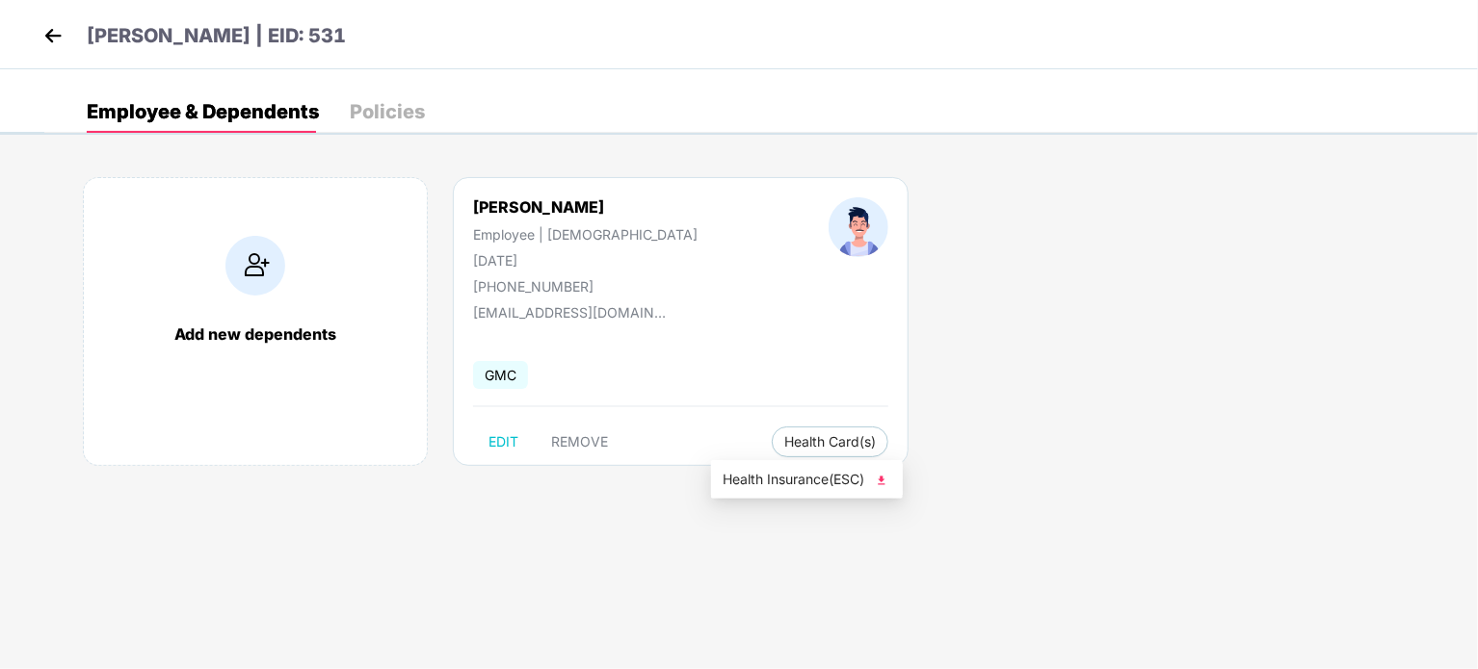  What do you see at coordinates (387, 112) in the screenshot?
I see `div: Policies` at bounding box center [387, 112].